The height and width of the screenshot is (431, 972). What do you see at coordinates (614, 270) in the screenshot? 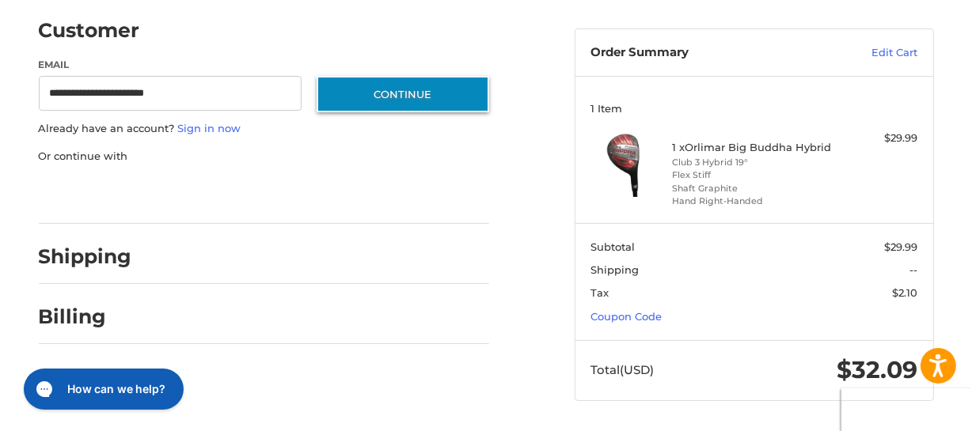
I see `span: Shipping` at bounding box center [614, 270].